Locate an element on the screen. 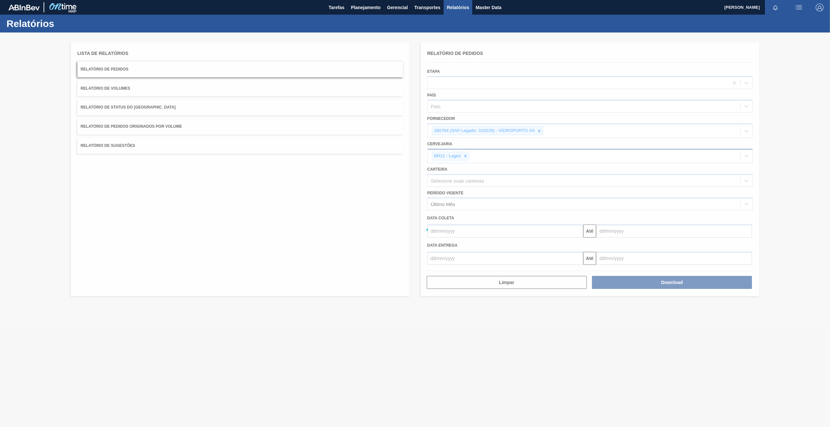  span: Planejamento is located at coordinates (366, 7).